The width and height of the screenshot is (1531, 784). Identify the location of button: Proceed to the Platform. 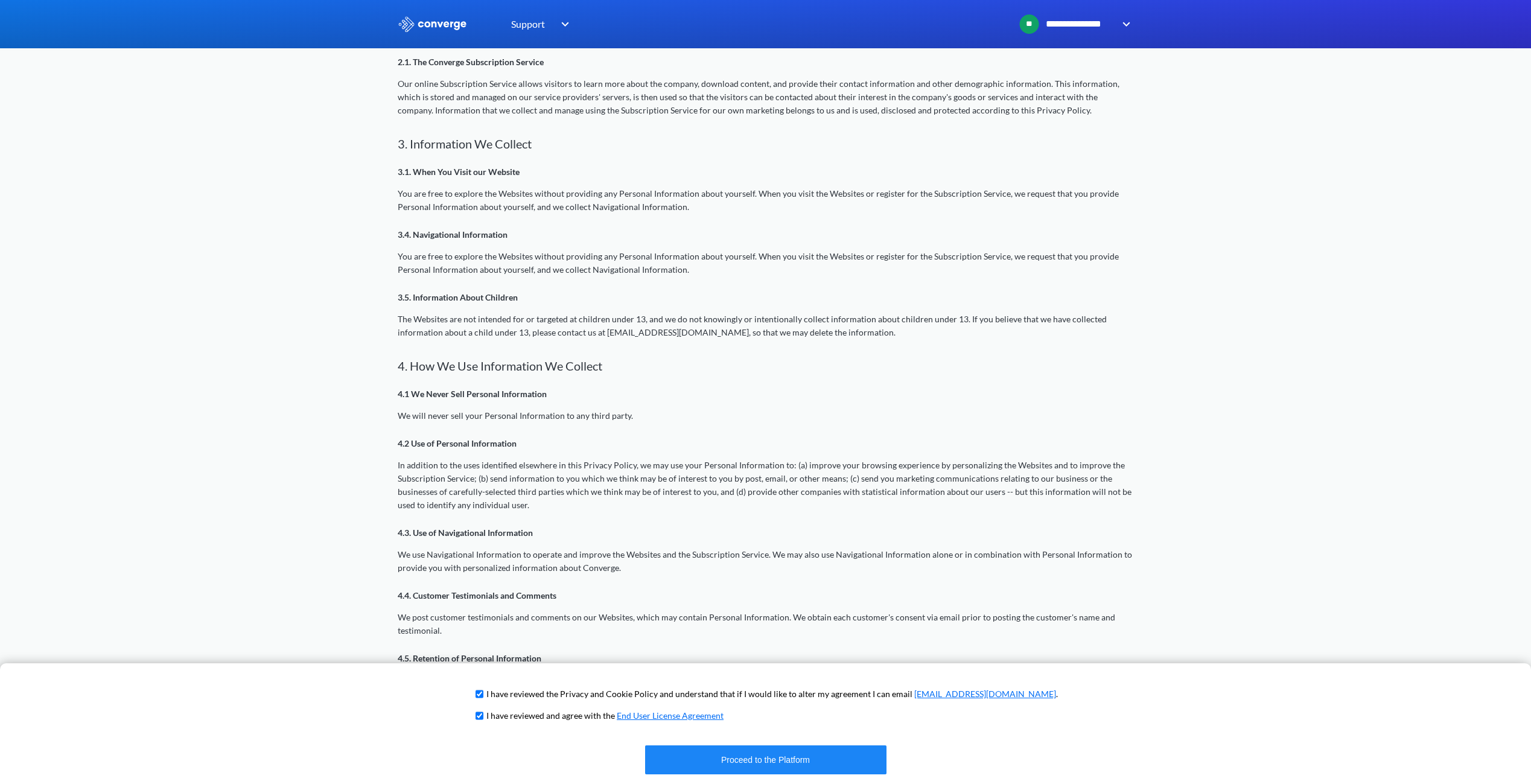
(766, 760).